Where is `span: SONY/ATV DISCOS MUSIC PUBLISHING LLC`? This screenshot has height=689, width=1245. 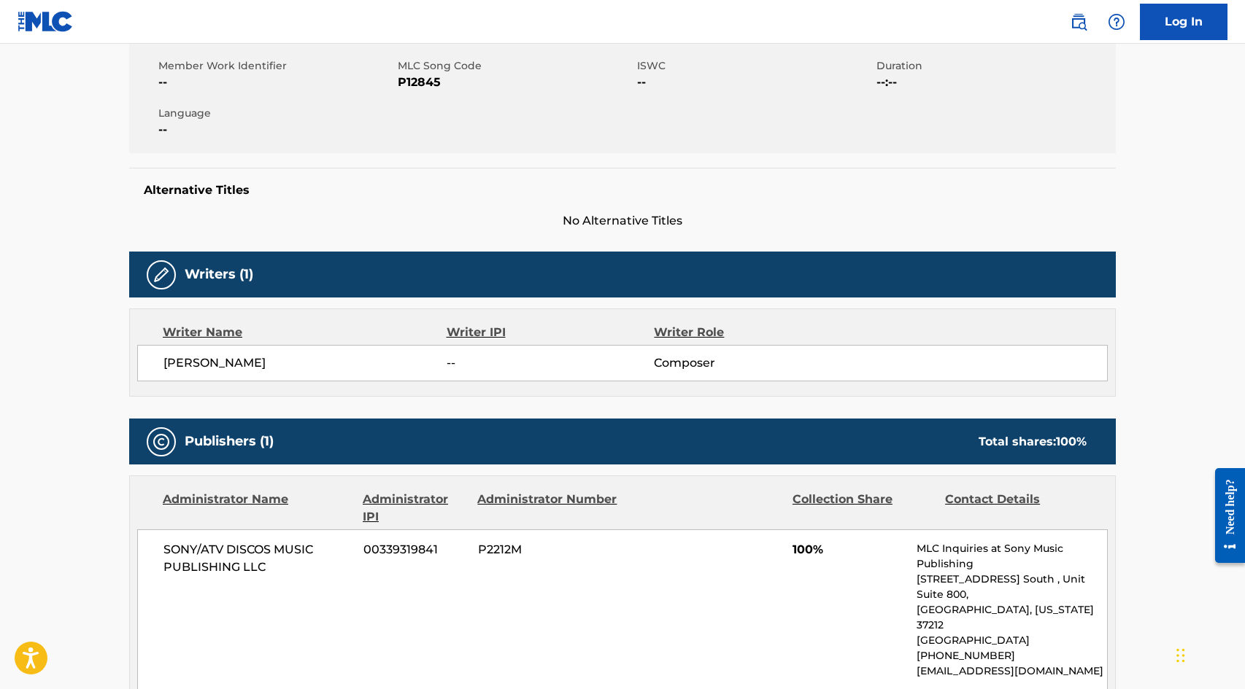 span: SONY/ATV DISCOS MUSIC PUBLISHING LLC is located at coordinates (258, 559).